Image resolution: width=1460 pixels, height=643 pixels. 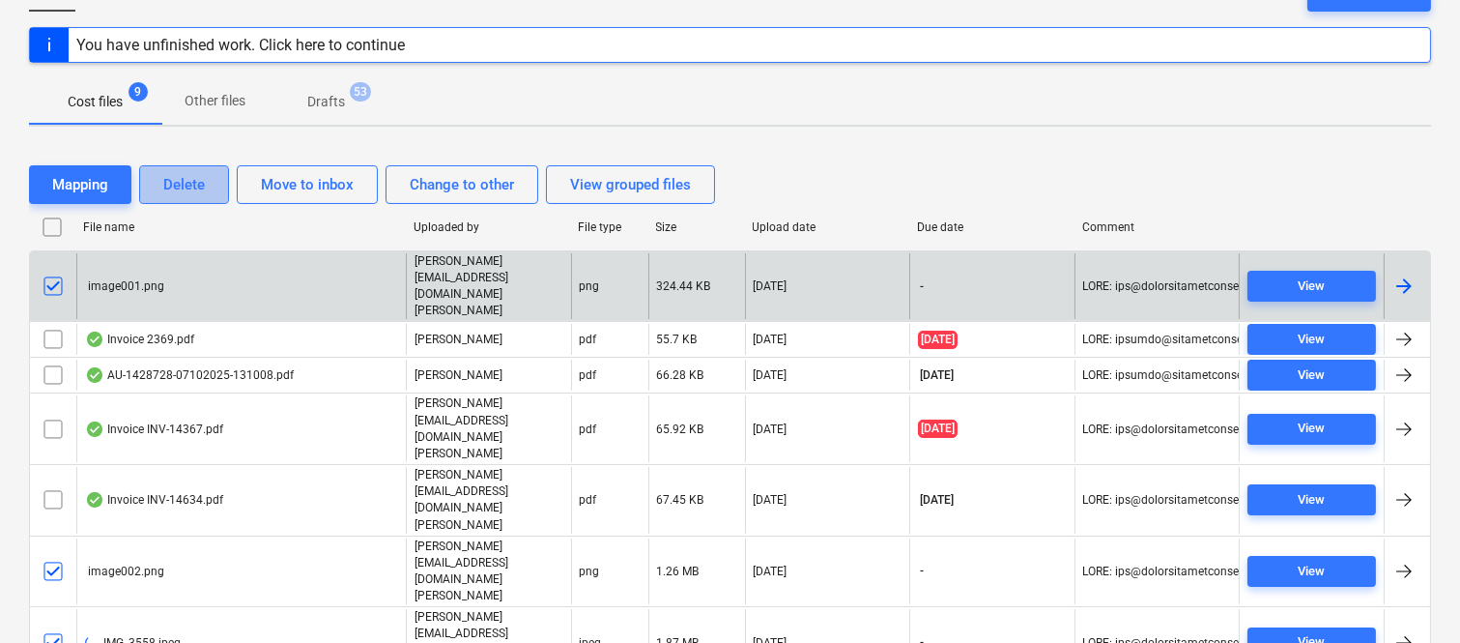 I want to click on div: 324.44 KB, so click(x=684, y=286).